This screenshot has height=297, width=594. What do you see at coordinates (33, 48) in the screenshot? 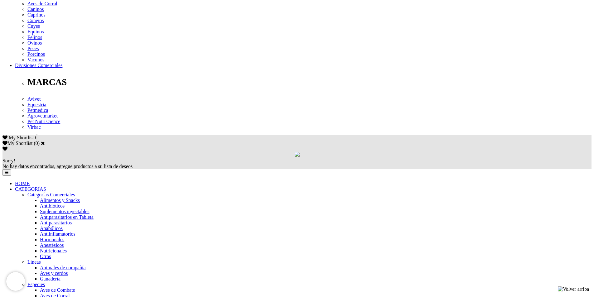
I see `a: Peces` at bounding box center [33, 48].